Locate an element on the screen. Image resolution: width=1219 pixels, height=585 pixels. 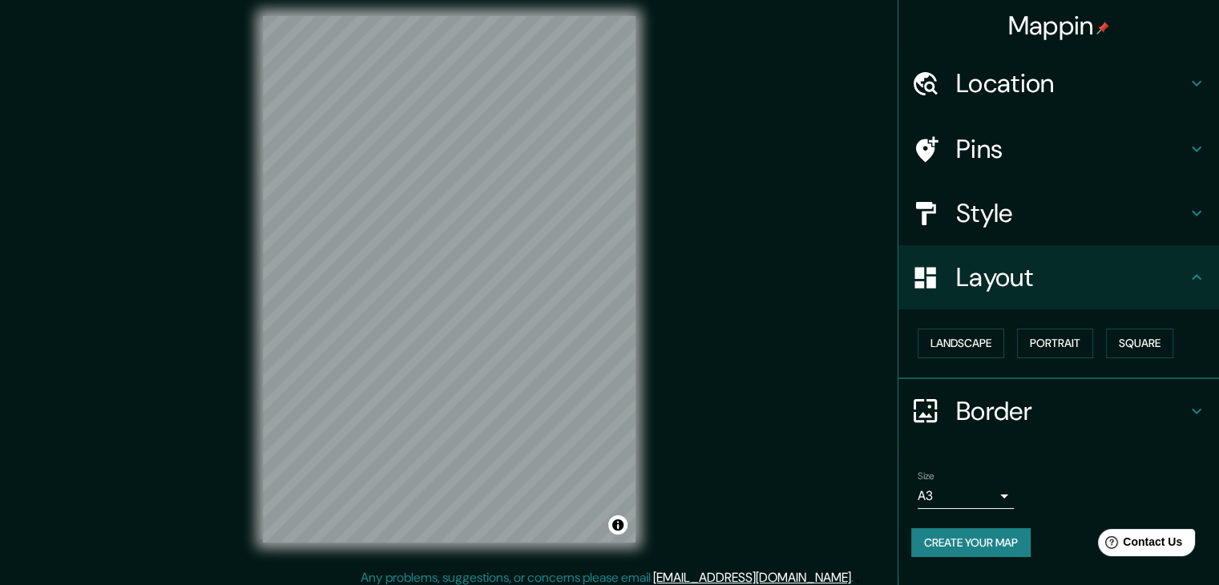
div: A3 is located at coordinates (966, 496).